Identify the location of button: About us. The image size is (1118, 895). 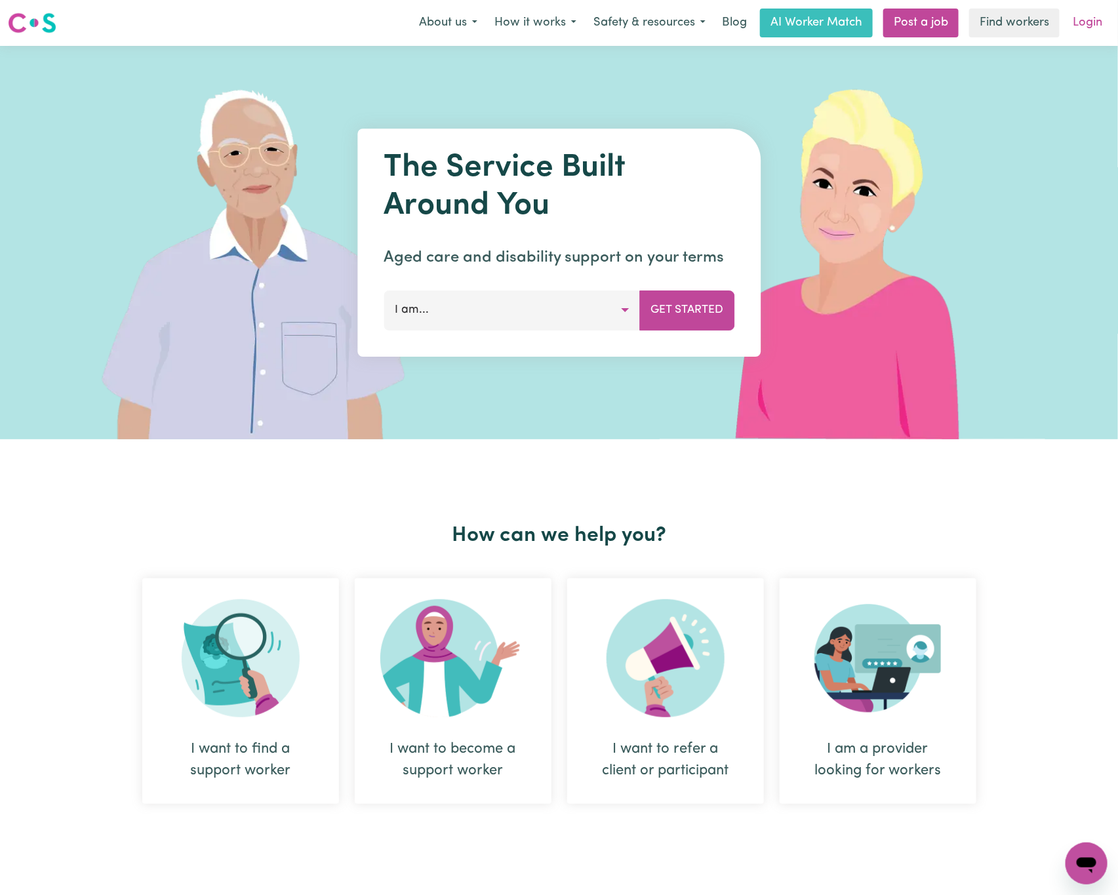
(448, 23).